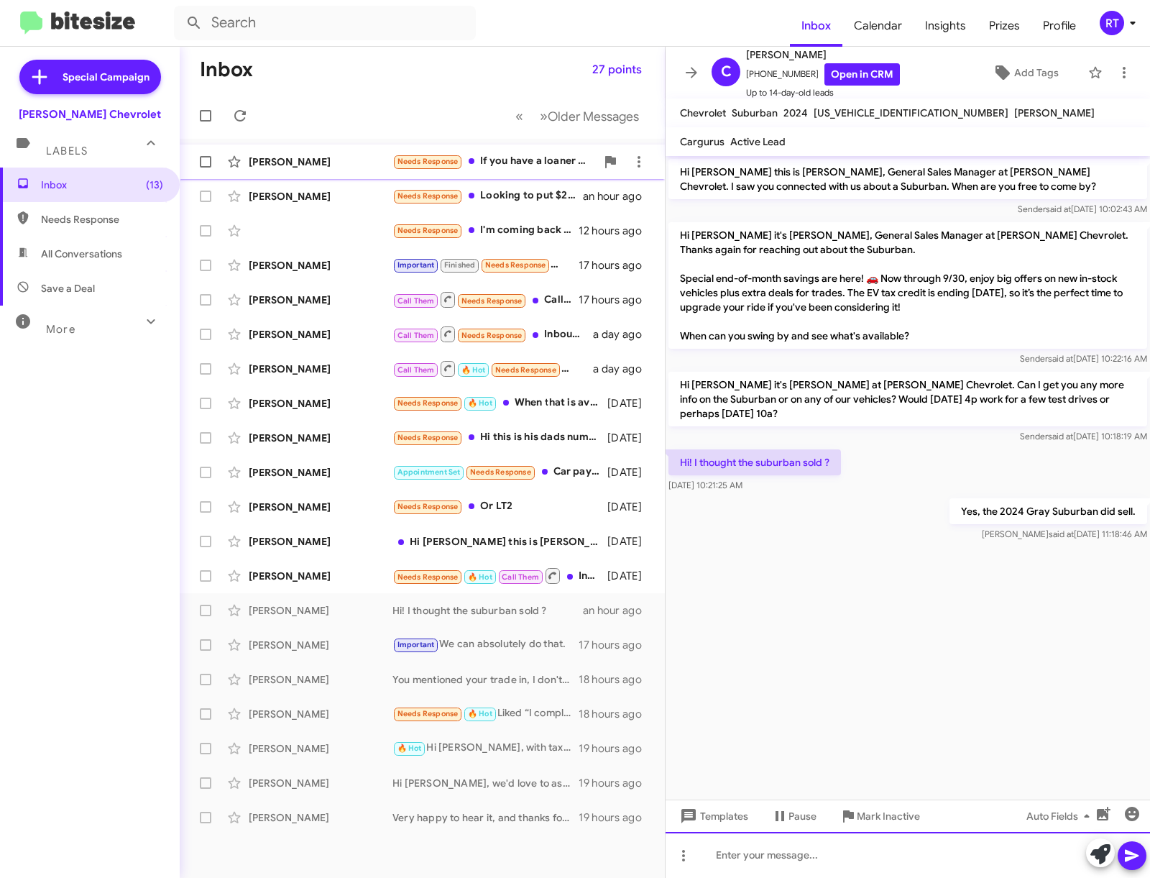 The height and width of the screenshot is (878, 1150). Describe the element at coordinates (1036, 73) in the screenshot. I see `span: Add Tags` at that location.